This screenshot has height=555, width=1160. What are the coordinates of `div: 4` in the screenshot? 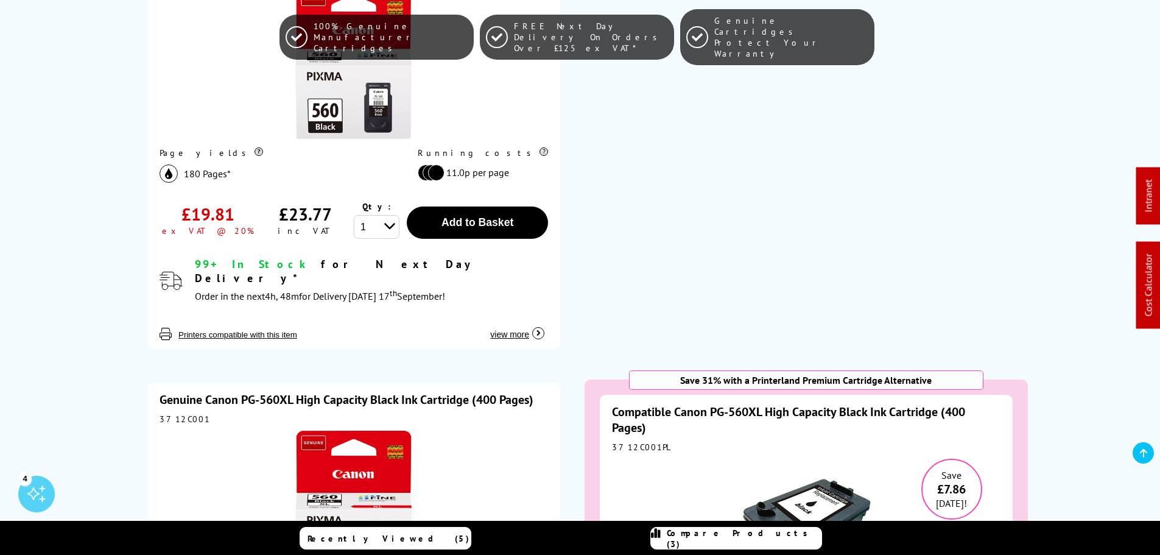 It's located at (25, 478).